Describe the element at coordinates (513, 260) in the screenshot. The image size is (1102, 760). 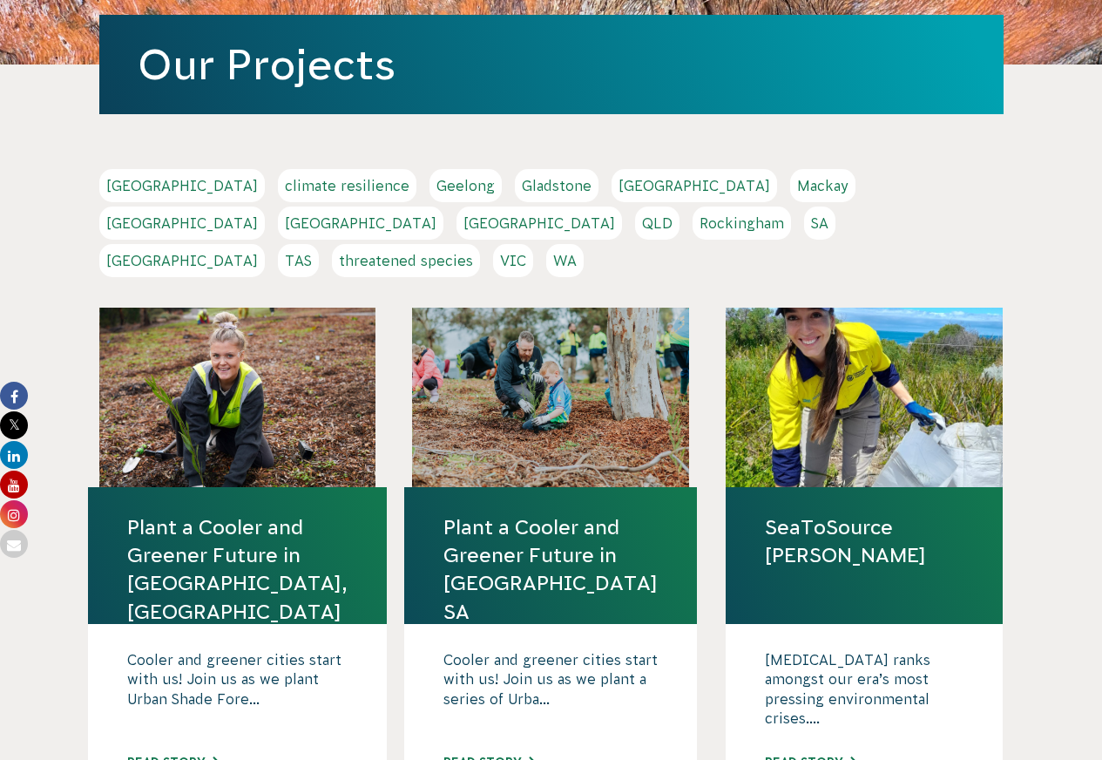
I see `a: VIC` at that location.